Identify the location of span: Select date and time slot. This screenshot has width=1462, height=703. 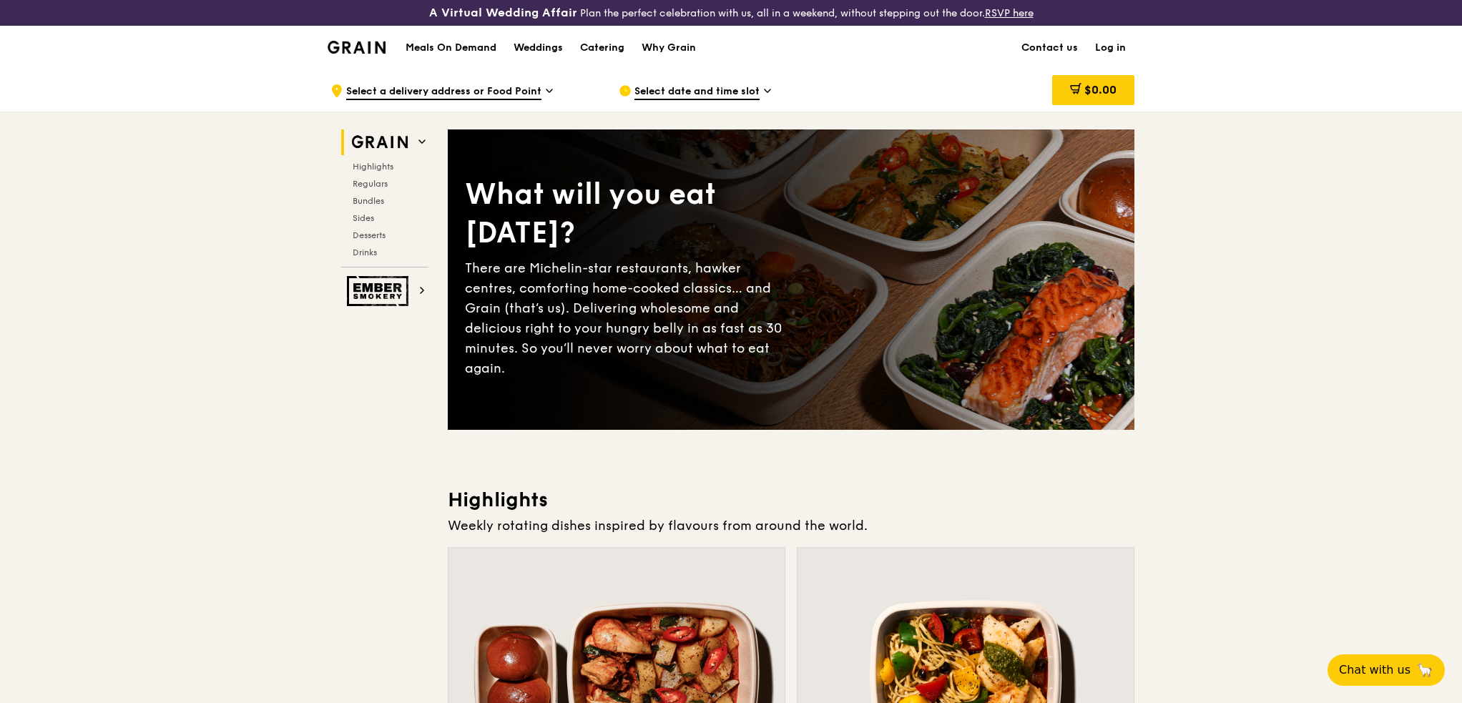
(697, 92).